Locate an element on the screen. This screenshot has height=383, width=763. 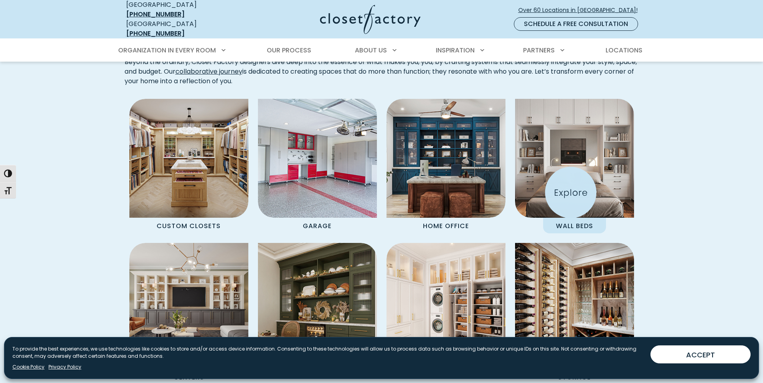
p: Beyond the ordinary, Closet Factory designers dive deep into the essence of what makes you, you, ... is located at coordinates (382, 72).